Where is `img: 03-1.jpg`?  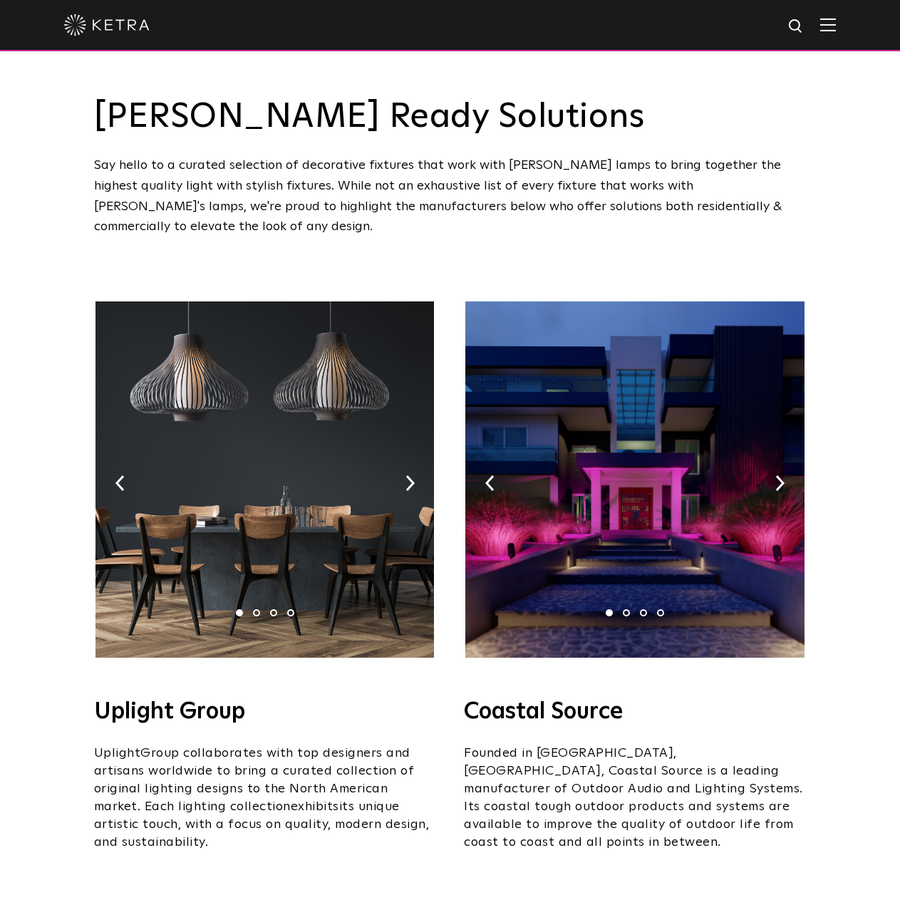
img: 03-1.jpg is located at coordinates (635, 480).